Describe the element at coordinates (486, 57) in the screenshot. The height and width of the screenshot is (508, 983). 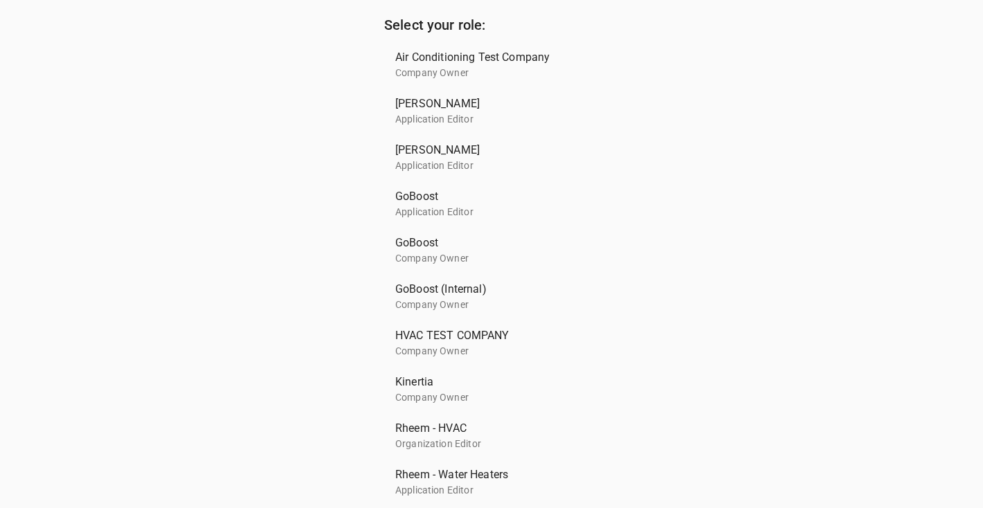
I see `span: Air Conditioning Test Company` at that location.